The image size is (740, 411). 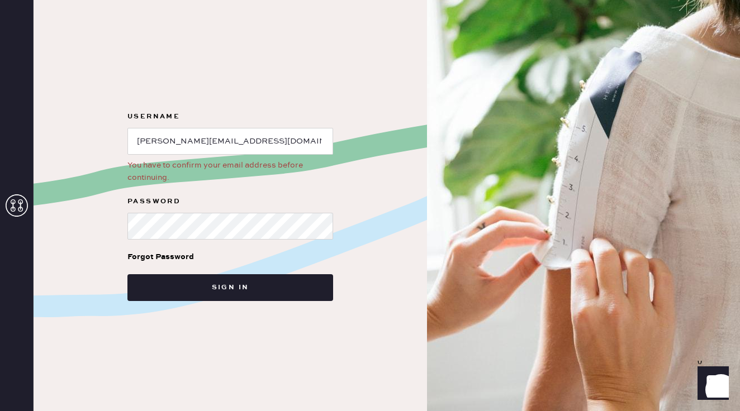 What do you see at coordinates (230, 202) in the screenshot?
I see `label: Password` at bounding box center [230, 202].